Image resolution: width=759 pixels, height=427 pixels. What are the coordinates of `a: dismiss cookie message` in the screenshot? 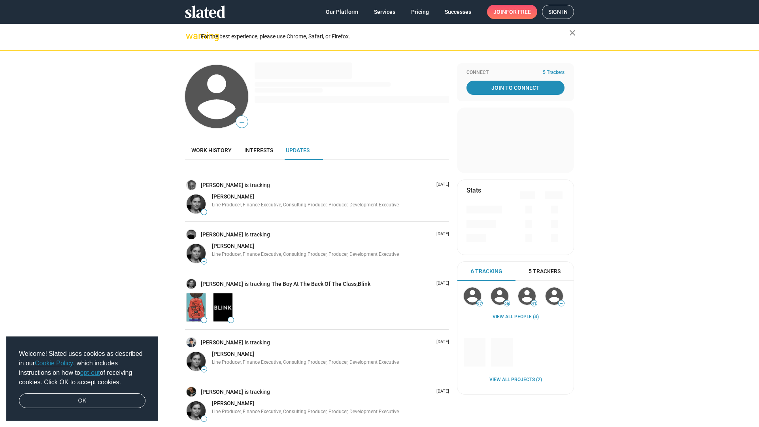 It's located at (82, 401).